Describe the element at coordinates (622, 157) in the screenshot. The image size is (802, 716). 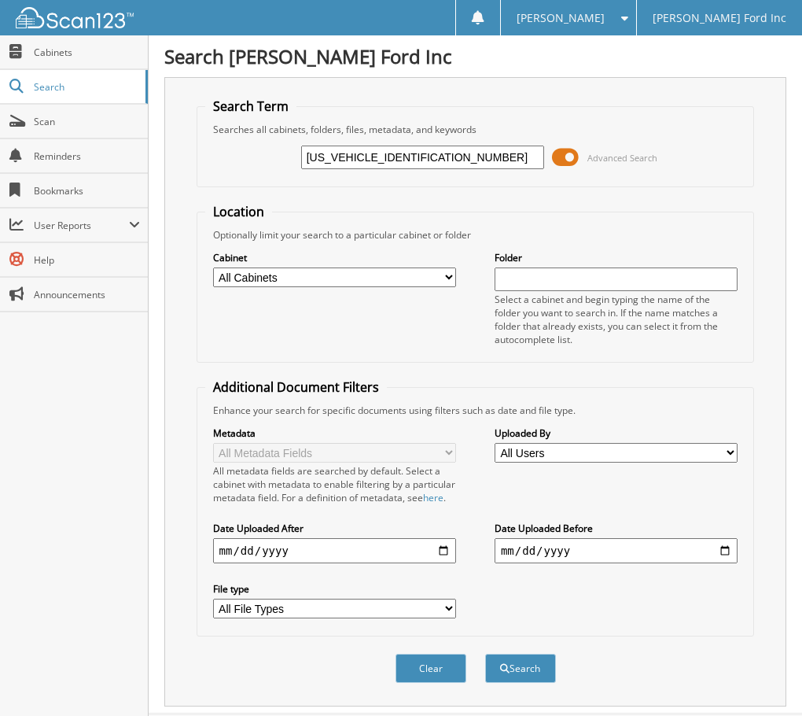
I see `span: Advanced Search` at that location.